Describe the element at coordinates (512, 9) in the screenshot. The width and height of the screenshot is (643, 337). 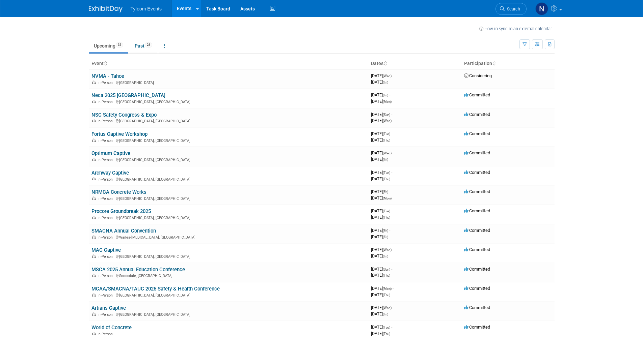
I see `span: Search` at that location.